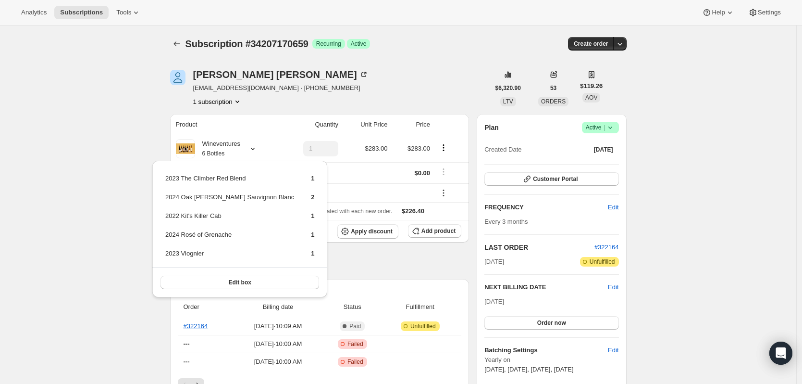 The height and width of the screenshot is (384, 802). Describe the element at coordinates (372, 231) in the screenshot. I see `span: Apply discount` at that location.